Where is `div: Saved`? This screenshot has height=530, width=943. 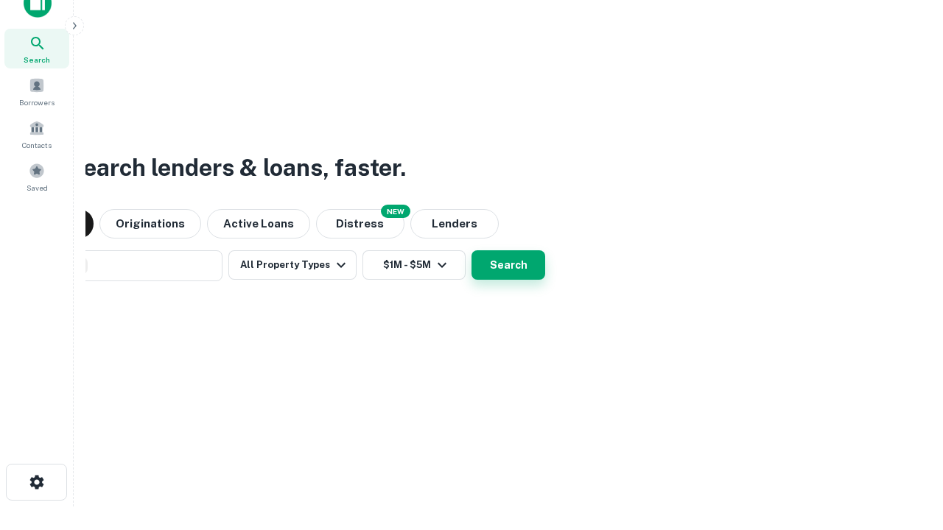
div: Saved is located at coordinates (37, 177).